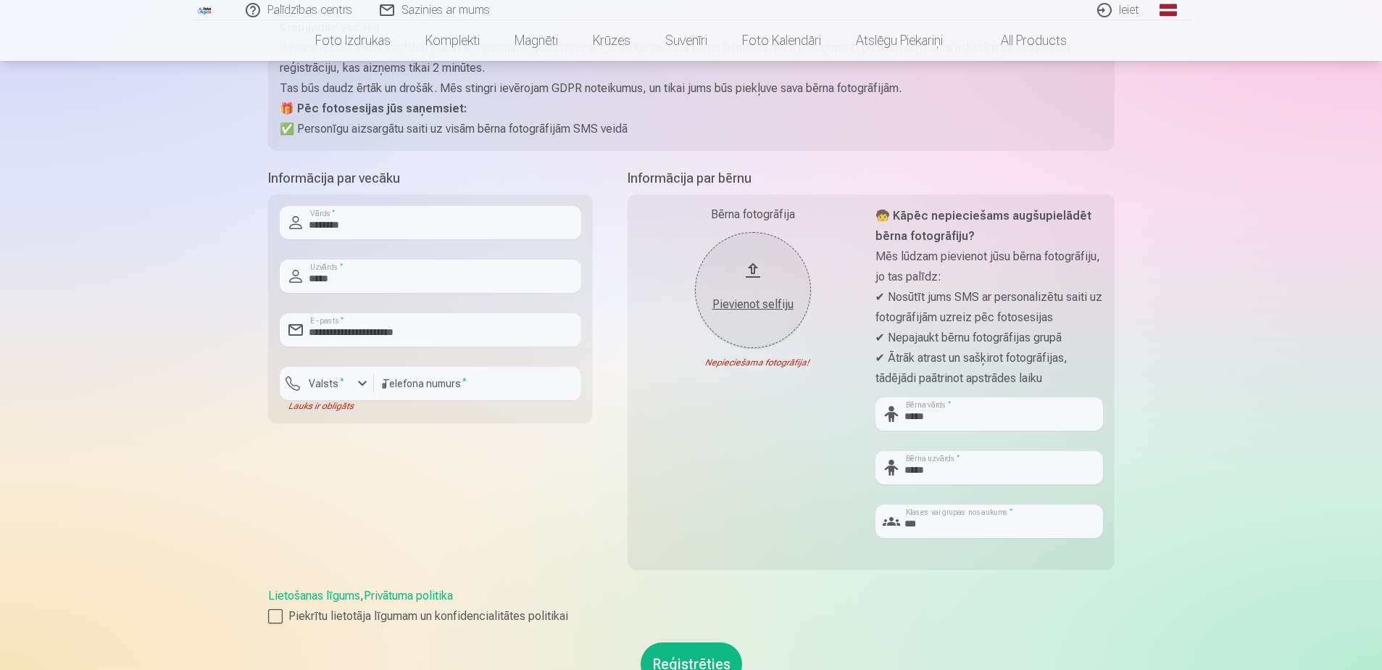 This screenshot has width=1382, height=670. Describe the element at coordinates (1022, 41) in the screenshot. I see `a: All products` at that location.